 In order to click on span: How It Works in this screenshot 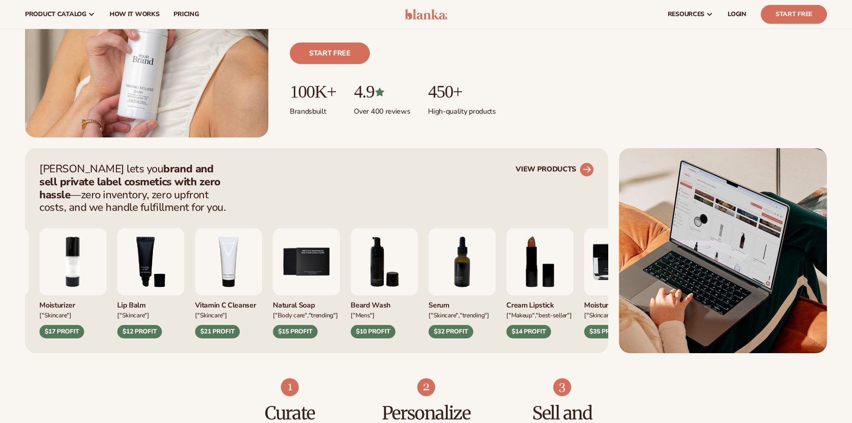, I will do `click(135, 14)`.